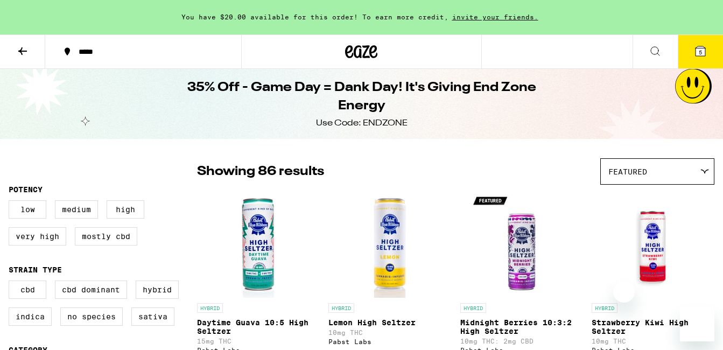  What do you see at coordinates (157, 289) in the screenshot?
I see `label: Hybrid` at bounding box center [157, 289].